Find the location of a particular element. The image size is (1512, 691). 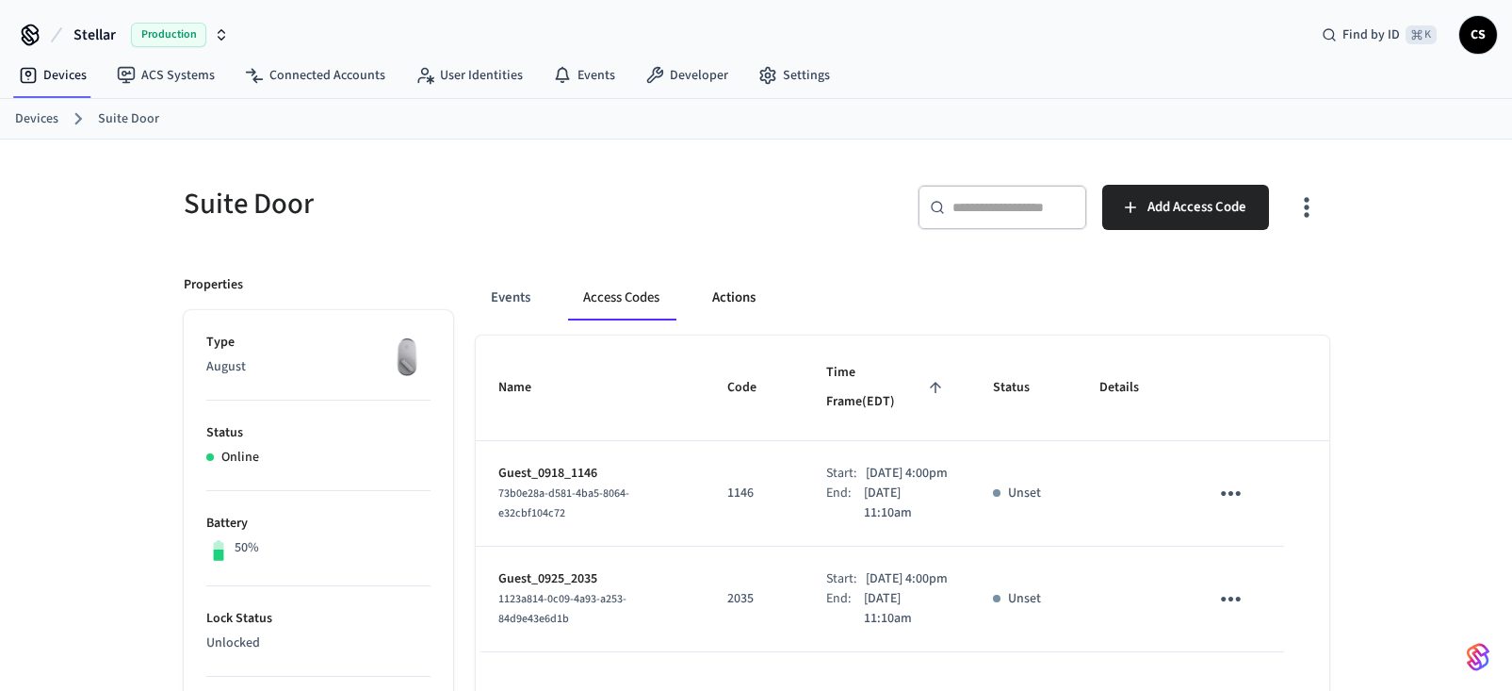

p: Status is located at coordinates (318, 432).